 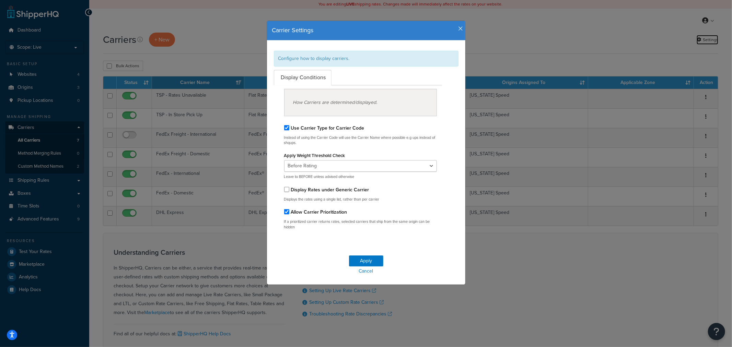 I want to click on div: How Carriers are determined/displayed., so click(x=361, y=103).